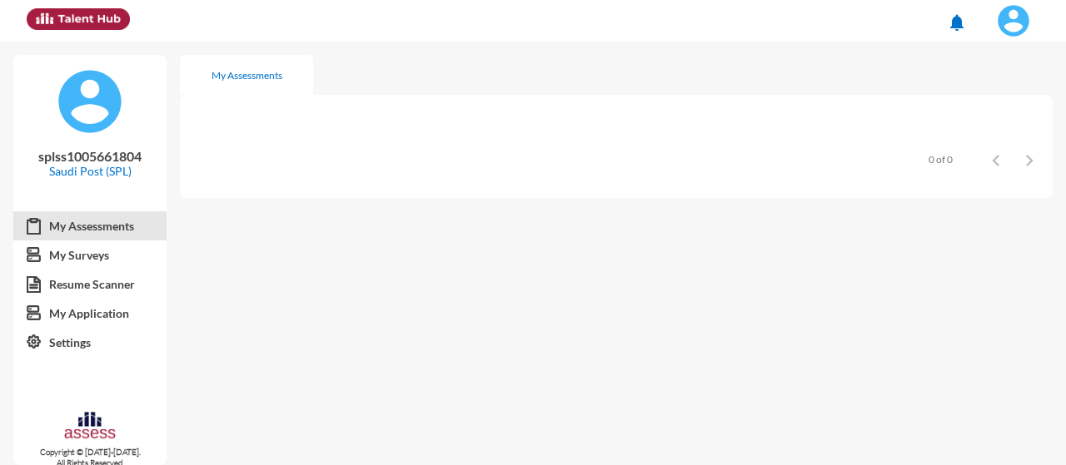 The height and width of the screenshot is (465, 1066). What do you see at coordinates (90, 427) in the screenshot?
I see `img: assesscompany-logo.png` at bounding box center [90, 427].